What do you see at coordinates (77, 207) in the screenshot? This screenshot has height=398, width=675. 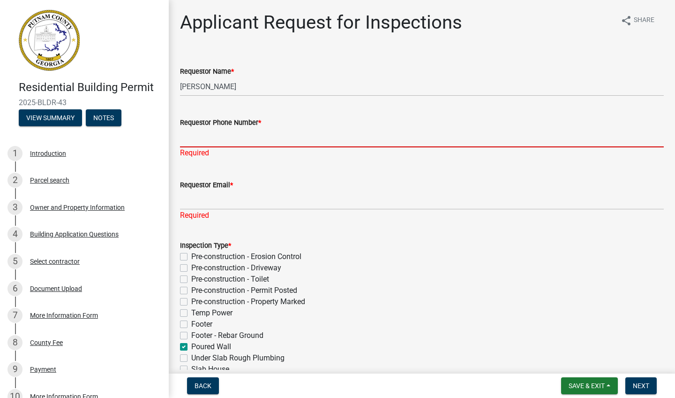 I see `div: Owner and Property Information` at bounding box center [77, 207].